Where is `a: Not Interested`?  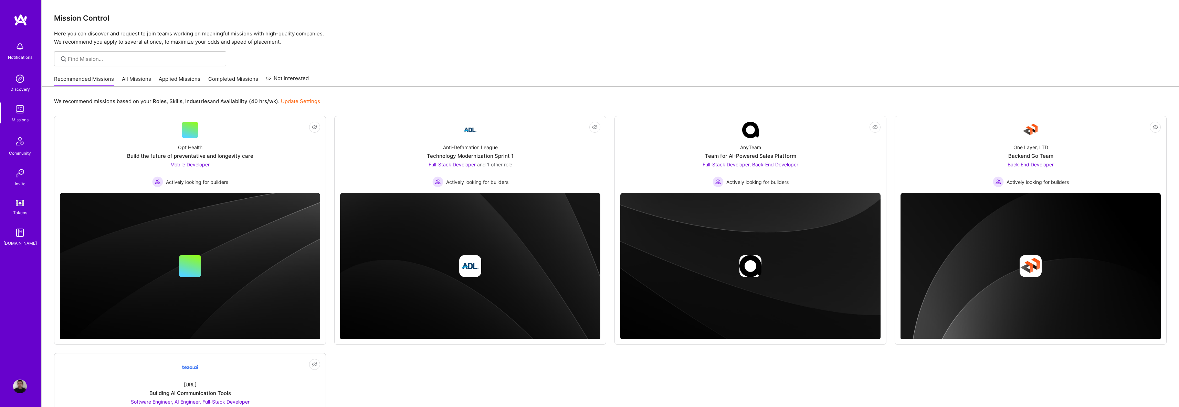 a: Not Interested is located at coordinates (287, 81).